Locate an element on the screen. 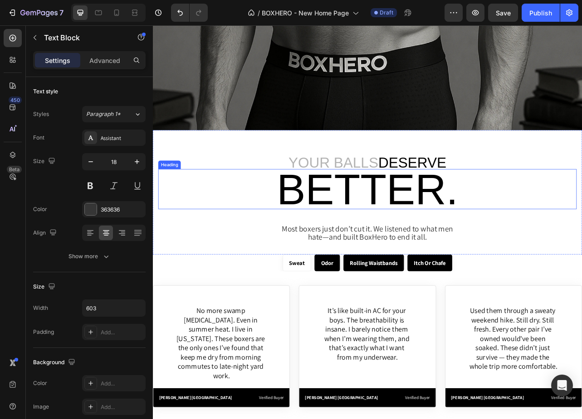 The height and width of the screenshot is (419, 582). div: Padding is located at coordinates (44, 332).